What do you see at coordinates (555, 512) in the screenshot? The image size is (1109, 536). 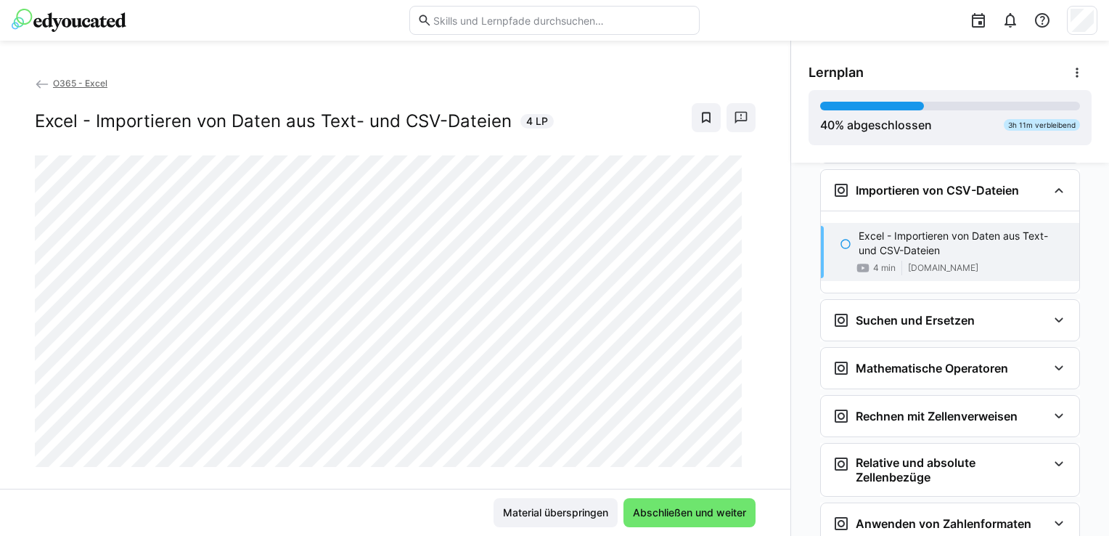 I see `span: Material überspringen` at bounding box center [555, 512].